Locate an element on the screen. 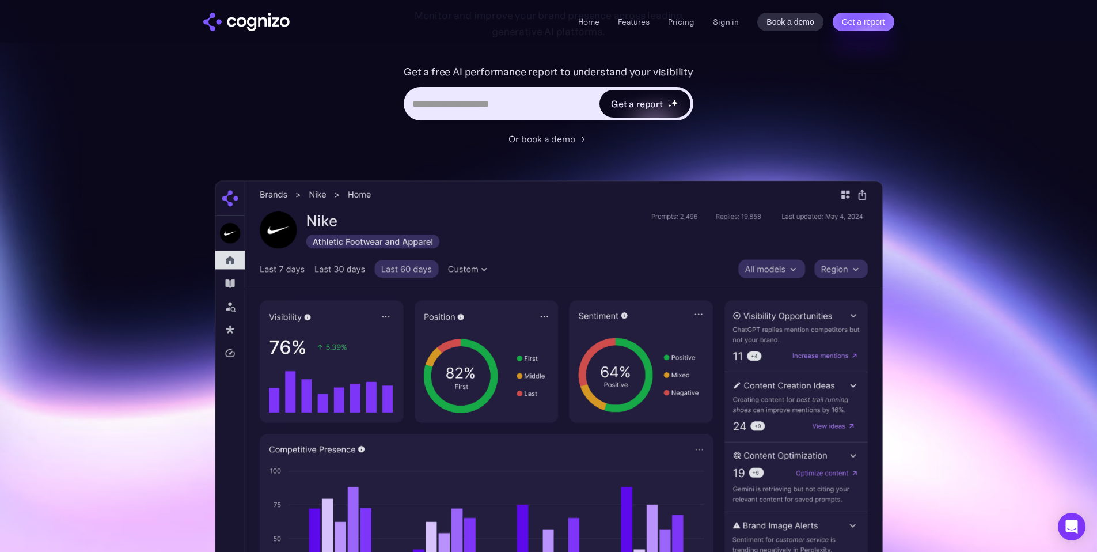 The width and height of the screenshot is (1097, 552). a: Or book a demo is located at coordinates (549, 139).